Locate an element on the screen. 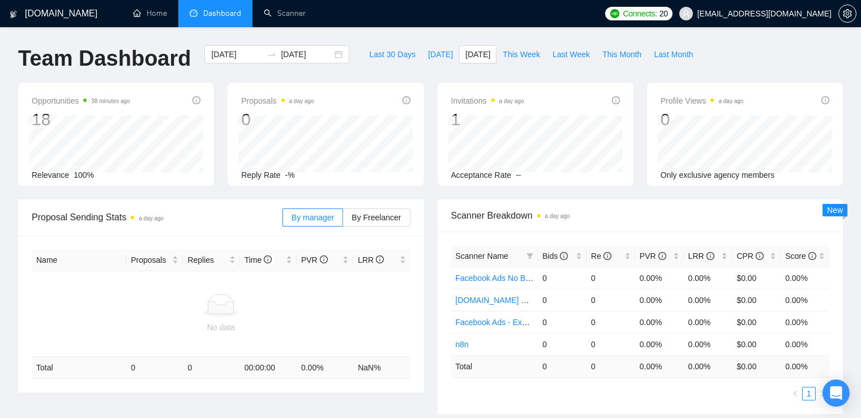 The width and height of the screenshot is (861, 418). button: Last Month is located at coordinates (673, 54).